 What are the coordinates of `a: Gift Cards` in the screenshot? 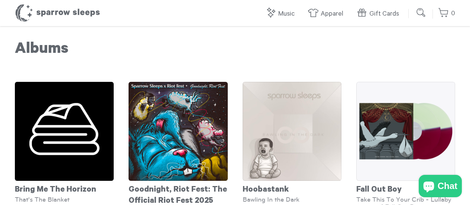 It's located at (379, 14).